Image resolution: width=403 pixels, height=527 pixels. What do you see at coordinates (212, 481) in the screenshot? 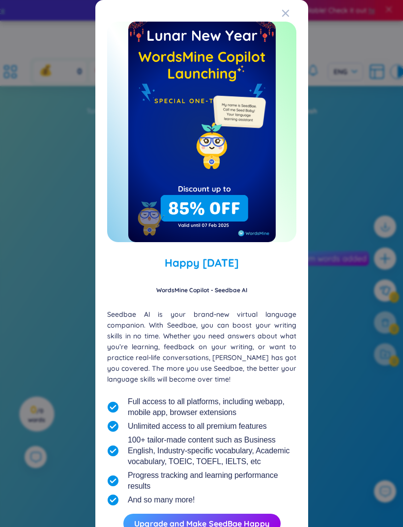
I see `span: Progress tracking and learning performance results` at bounding box center [212, 481].